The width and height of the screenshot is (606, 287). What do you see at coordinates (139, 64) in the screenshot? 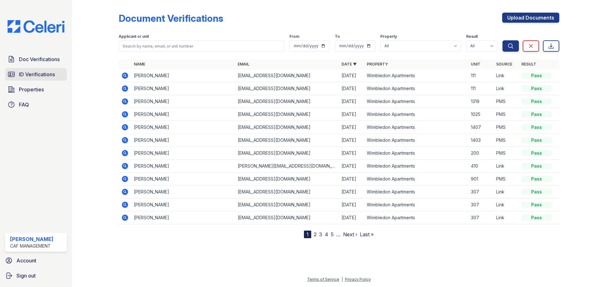
I see `a: Name` at bounding box center [139, 64].